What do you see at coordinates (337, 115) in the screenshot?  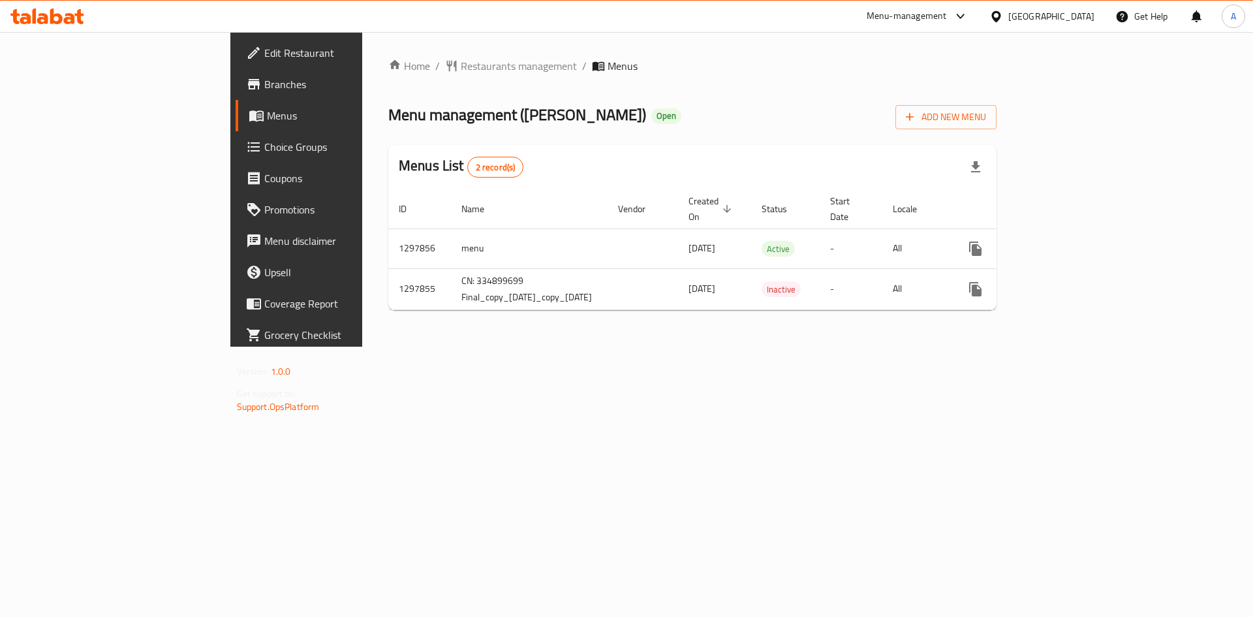 I see `a: Menus` at bounding box center [337, 115].